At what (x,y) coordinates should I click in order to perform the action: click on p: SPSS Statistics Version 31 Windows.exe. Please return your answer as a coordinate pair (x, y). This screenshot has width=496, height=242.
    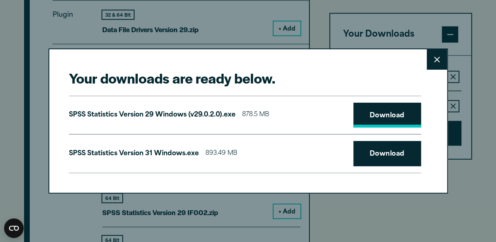
    Looking at the image, I should click on (134, 154).